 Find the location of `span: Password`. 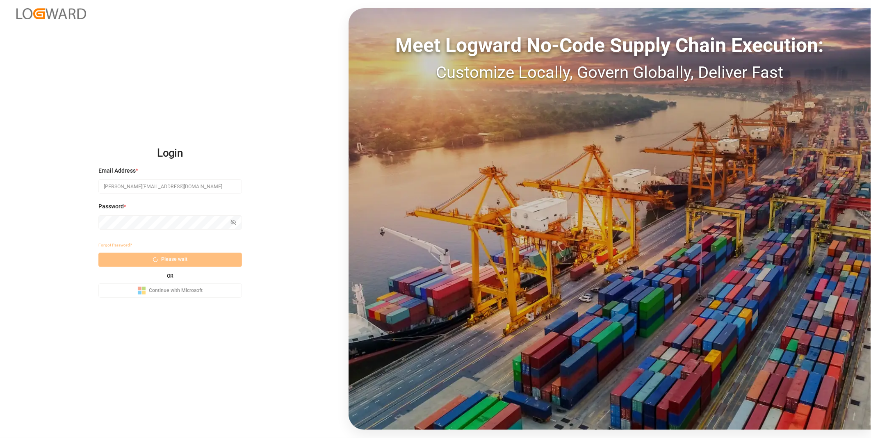

span: Password is located at coordinates (111, 206).